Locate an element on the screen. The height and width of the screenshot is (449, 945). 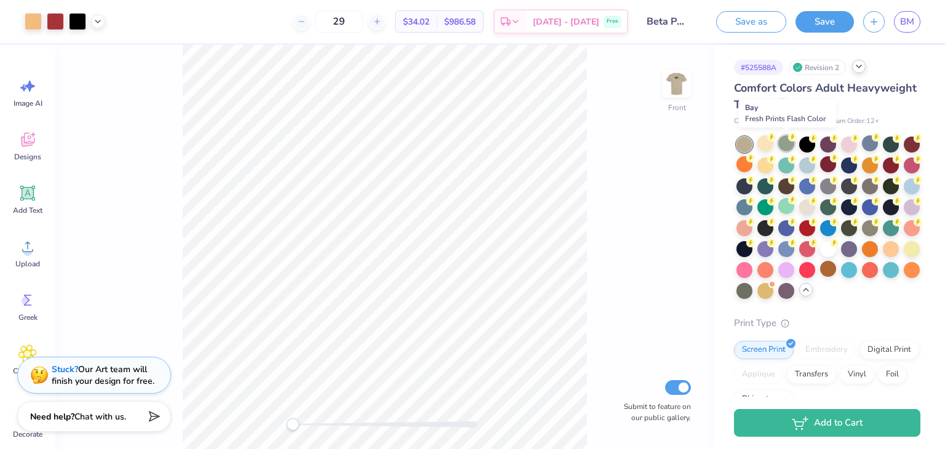
div: Revision 2 is located at coordinates (818, 67).